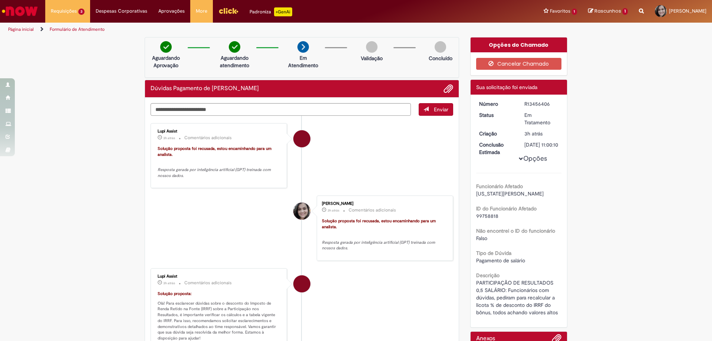  What do you see at coordinates (205, 89) in the screenshot?
I see `h2: Dúvidas Pagamento de Salário Histórico de tíquete` at bounding box center [205, 89].